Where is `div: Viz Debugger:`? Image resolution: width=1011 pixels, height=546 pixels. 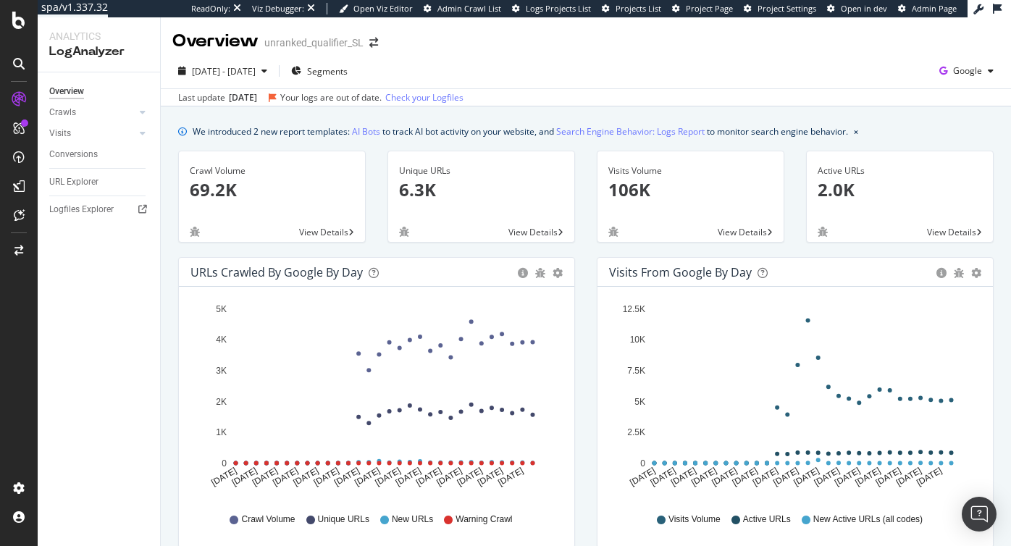
div: Viz Debugger: is located at coordinates (278, 9).